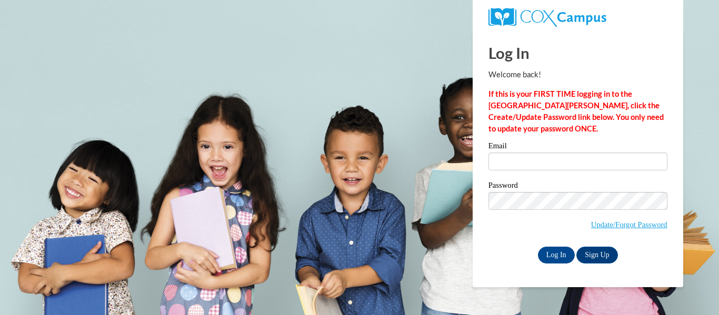 The width and height of the screenshot is (719, 315). What do you see at coordinates (578, 187) in the screenshot?
I see `label: Password` at bounding box center [578, 187].